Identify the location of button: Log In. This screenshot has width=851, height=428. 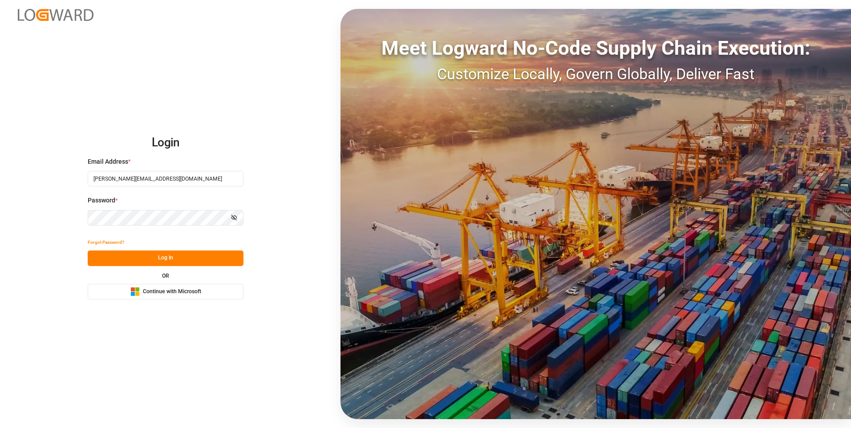
(166, 258).